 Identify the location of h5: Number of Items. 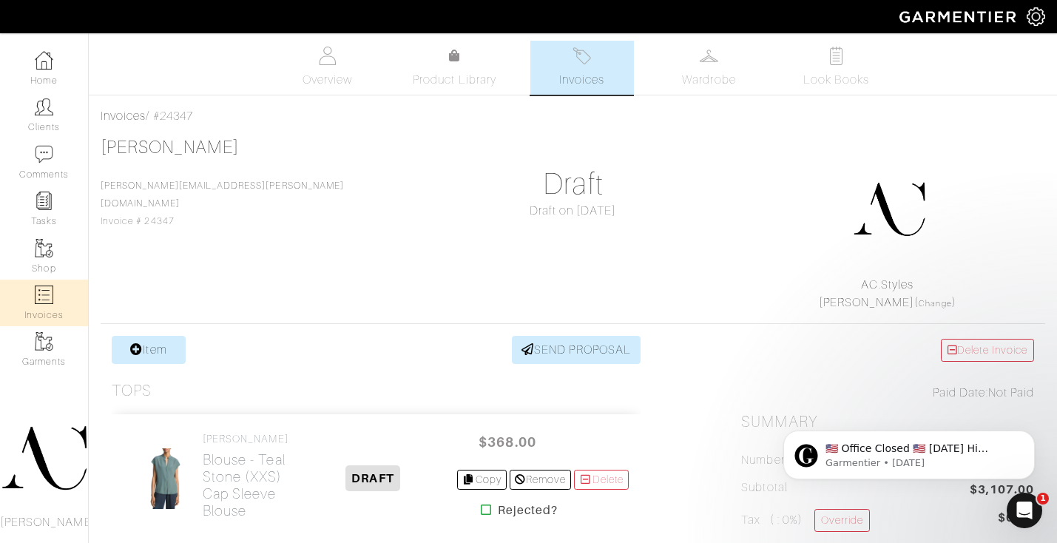
(787, 460).